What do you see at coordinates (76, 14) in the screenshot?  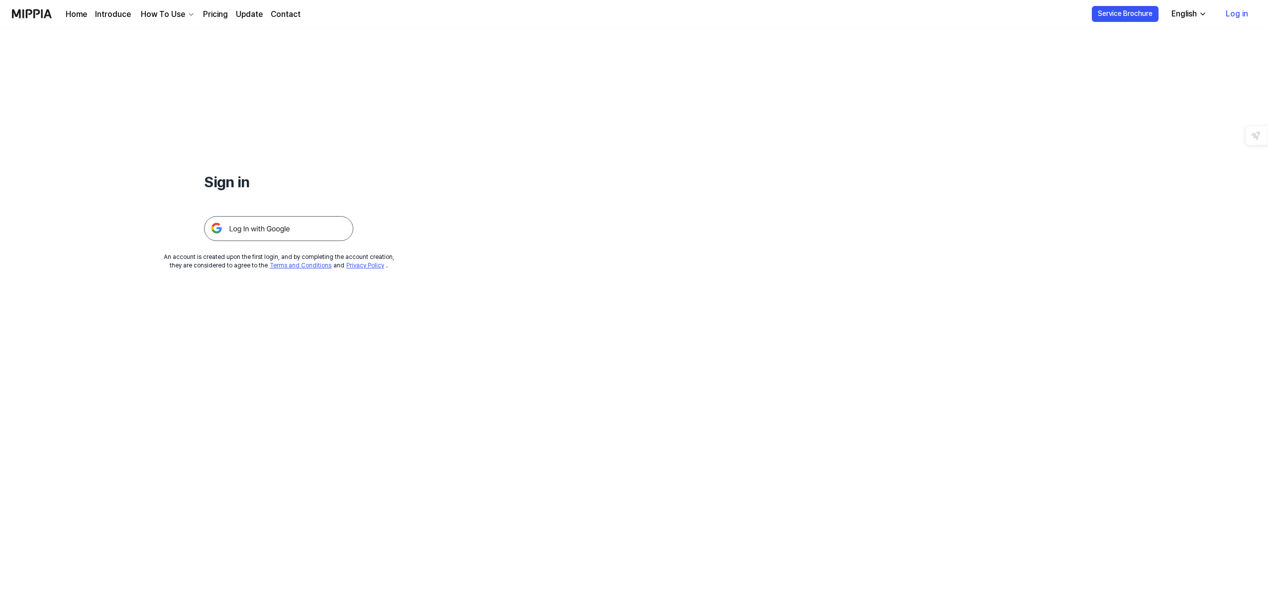 I see `a: Home` at bounding box center [76, 14].